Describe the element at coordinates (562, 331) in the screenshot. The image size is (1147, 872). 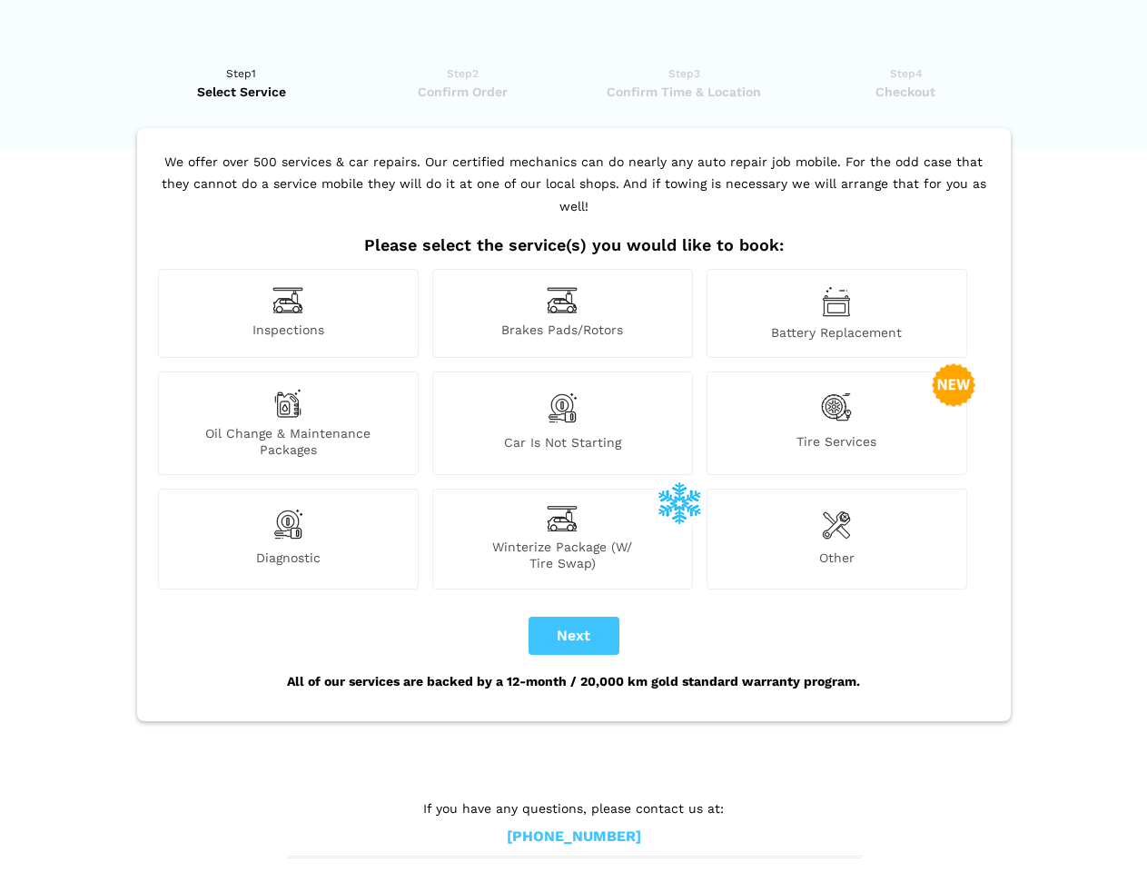
I see `span: Brakes Pads/Rotors` at that location.